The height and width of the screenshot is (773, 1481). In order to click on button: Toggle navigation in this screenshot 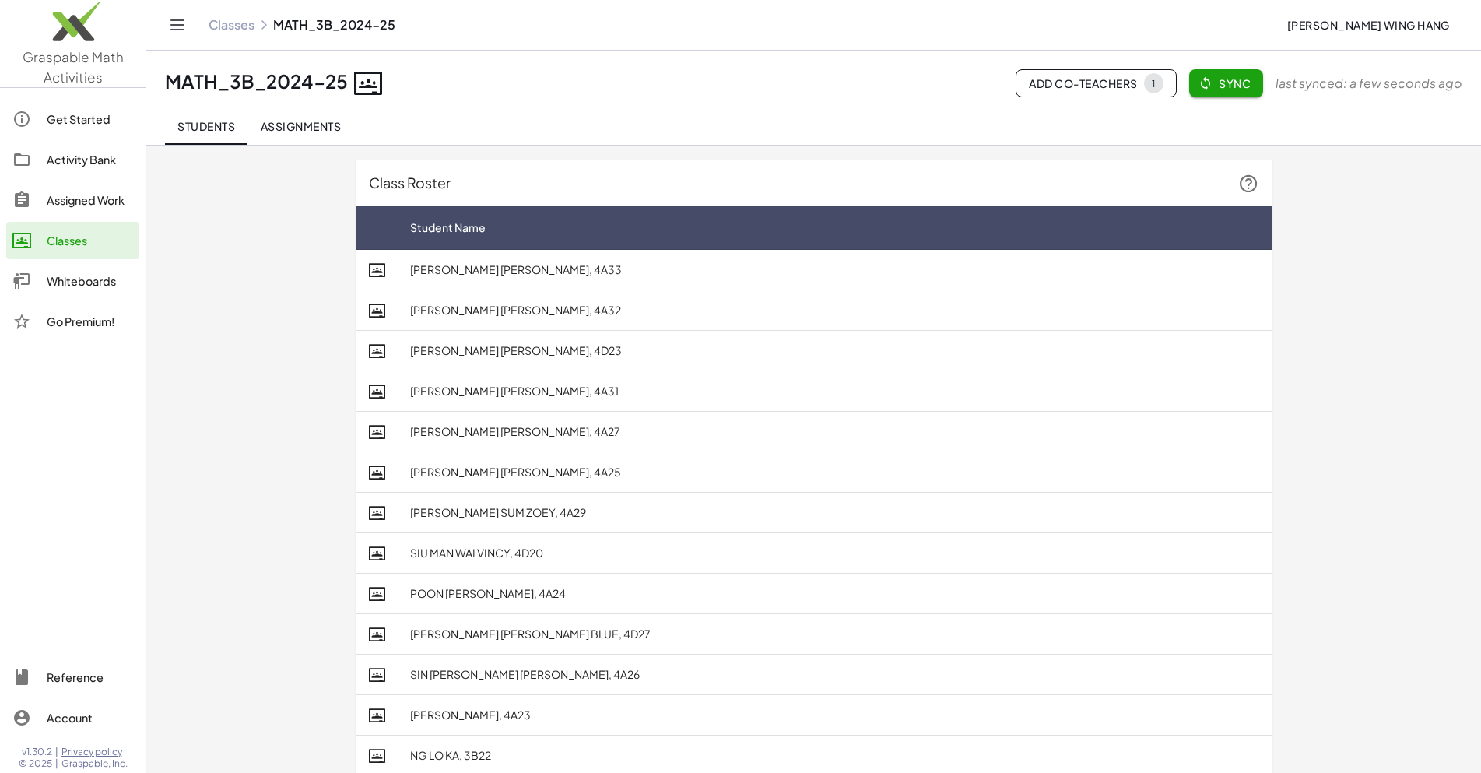, I will do `click(177, 25)`.